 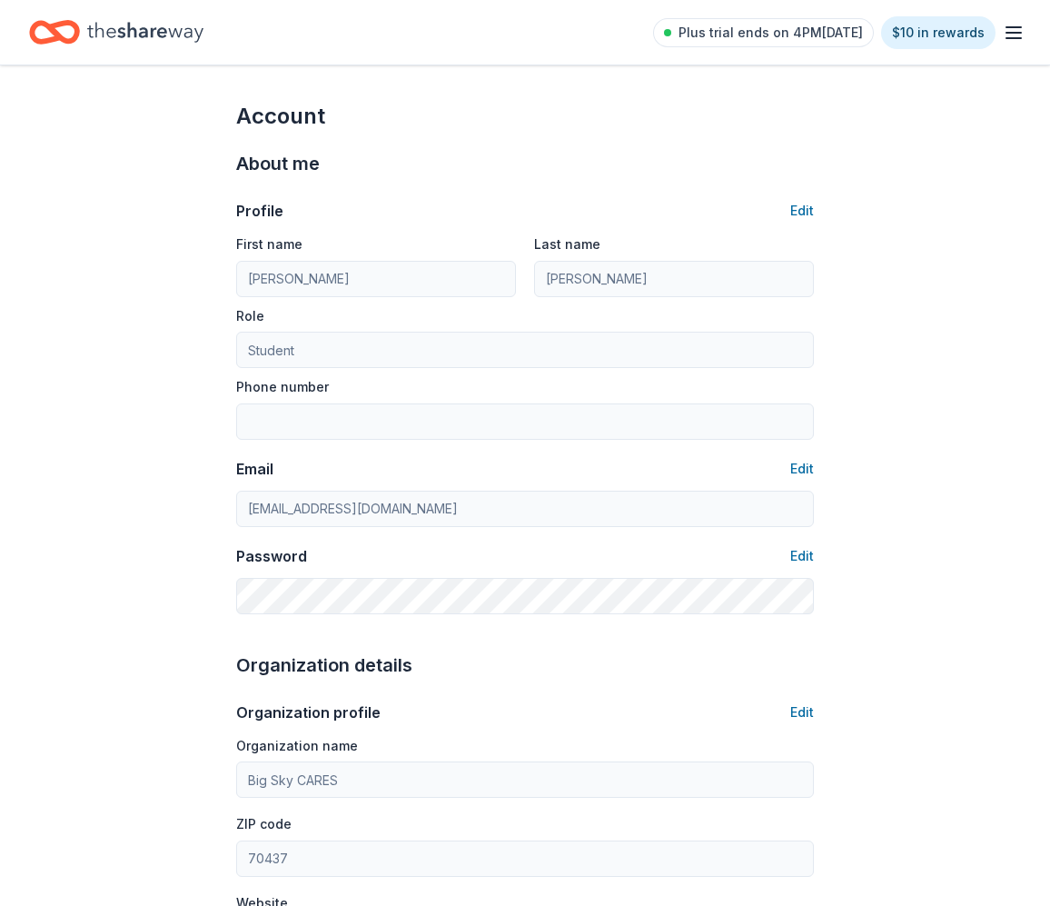 What do you see at coordinates (272, 556) in the screenshot?
I see `div: Password` at bounding box center [272, 556].